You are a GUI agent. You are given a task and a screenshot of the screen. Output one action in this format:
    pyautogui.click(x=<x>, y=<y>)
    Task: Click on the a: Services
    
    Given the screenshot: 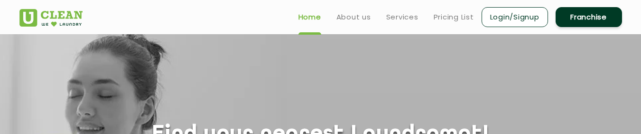 What is the action you would take?
    pyautogui.click(x=402, y=17)
    